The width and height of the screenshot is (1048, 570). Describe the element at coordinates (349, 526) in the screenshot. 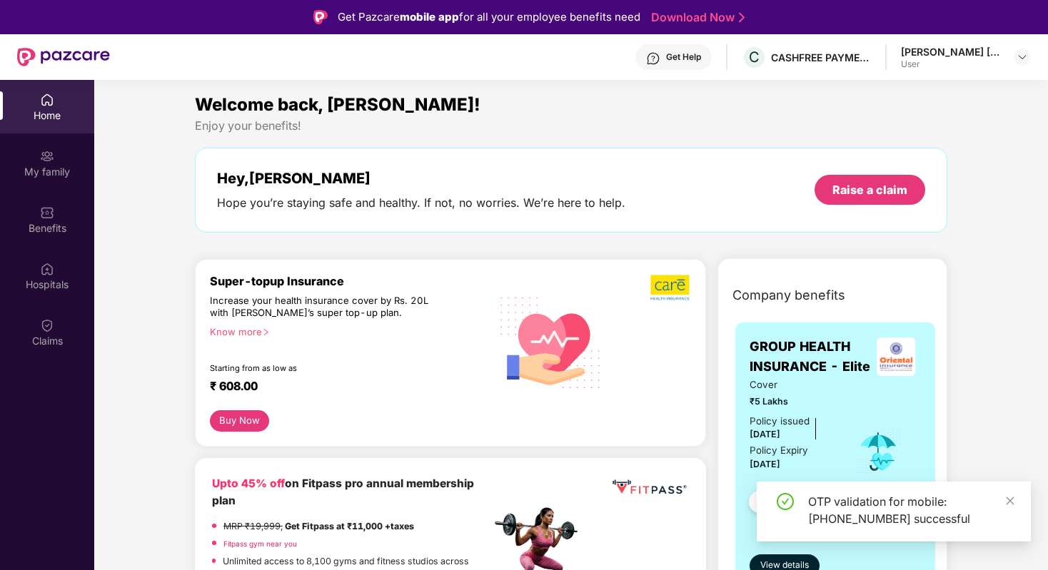

I see `strong: Get Fitpass at ₹11,000 +taxes` at that location.